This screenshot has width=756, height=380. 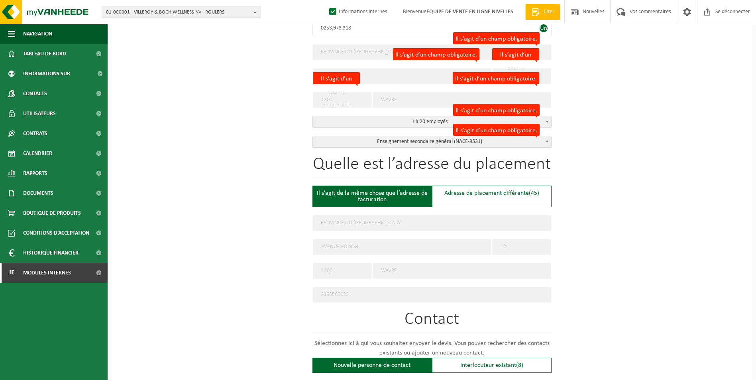 I want to click on a: Citer, so click(x=543, y=12).